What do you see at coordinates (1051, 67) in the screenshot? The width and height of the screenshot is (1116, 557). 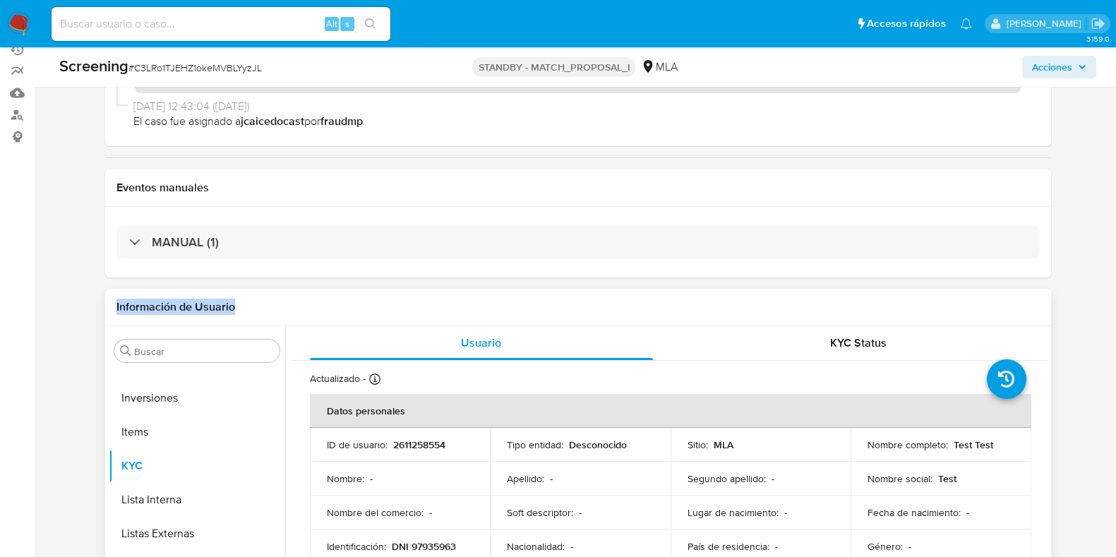 I see `span: Acciones` at bounding box center [1051, 67].